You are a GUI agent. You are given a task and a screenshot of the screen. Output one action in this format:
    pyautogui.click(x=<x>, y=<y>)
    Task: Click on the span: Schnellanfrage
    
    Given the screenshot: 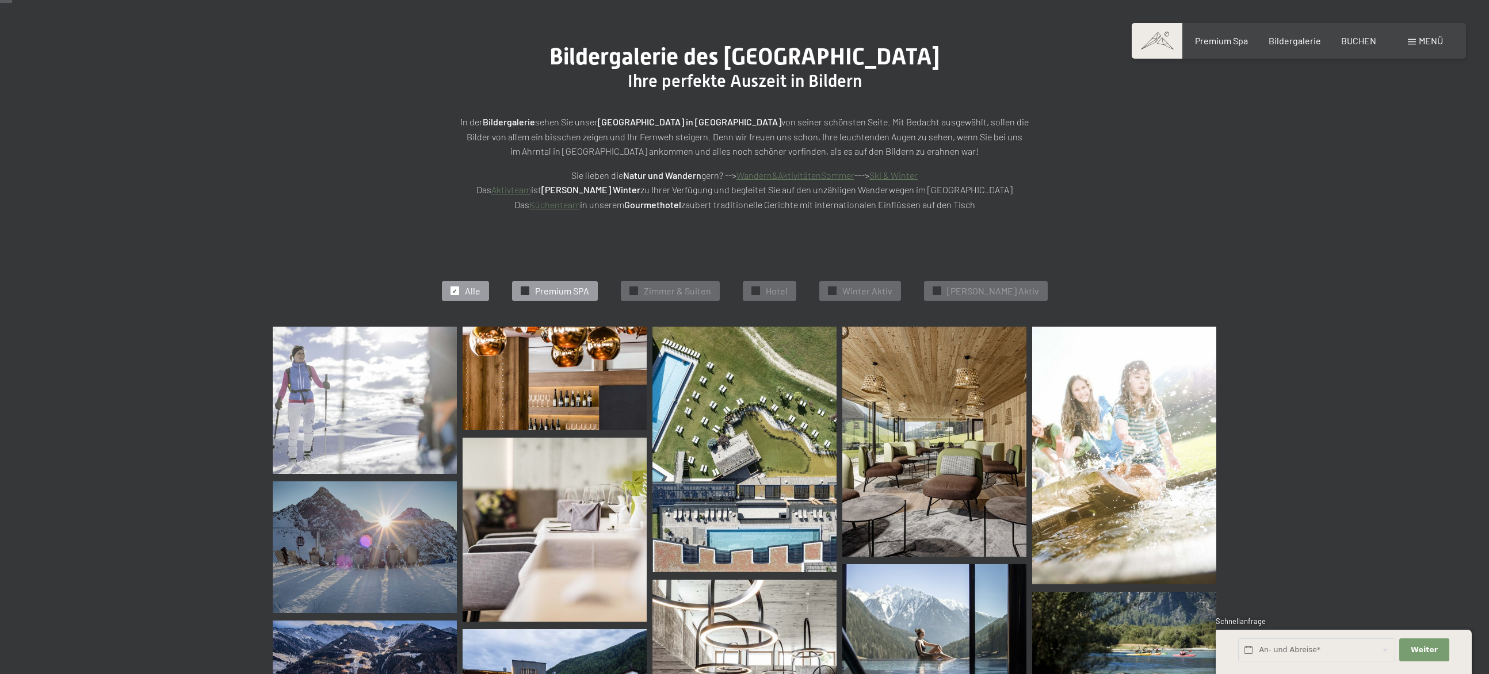 What is the action you would take?
    pyautogui.click(x=1240, y=621)
    